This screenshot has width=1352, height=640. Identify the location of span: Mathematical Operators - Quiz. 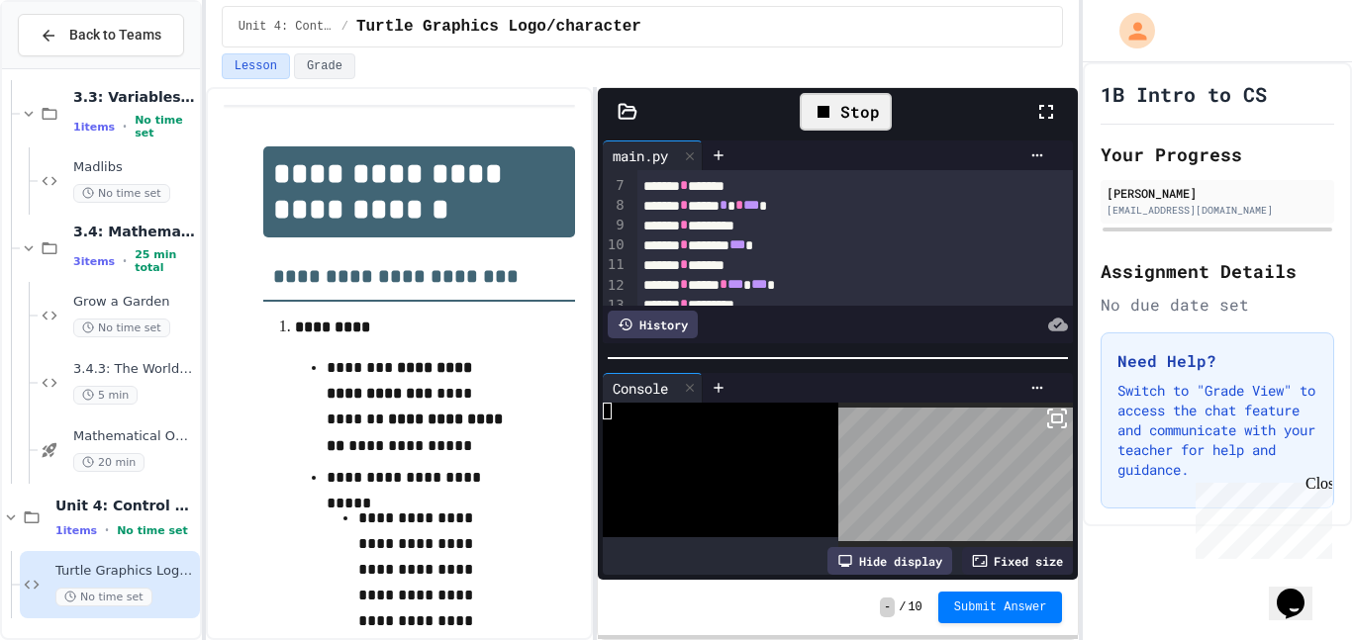
(135, 436).